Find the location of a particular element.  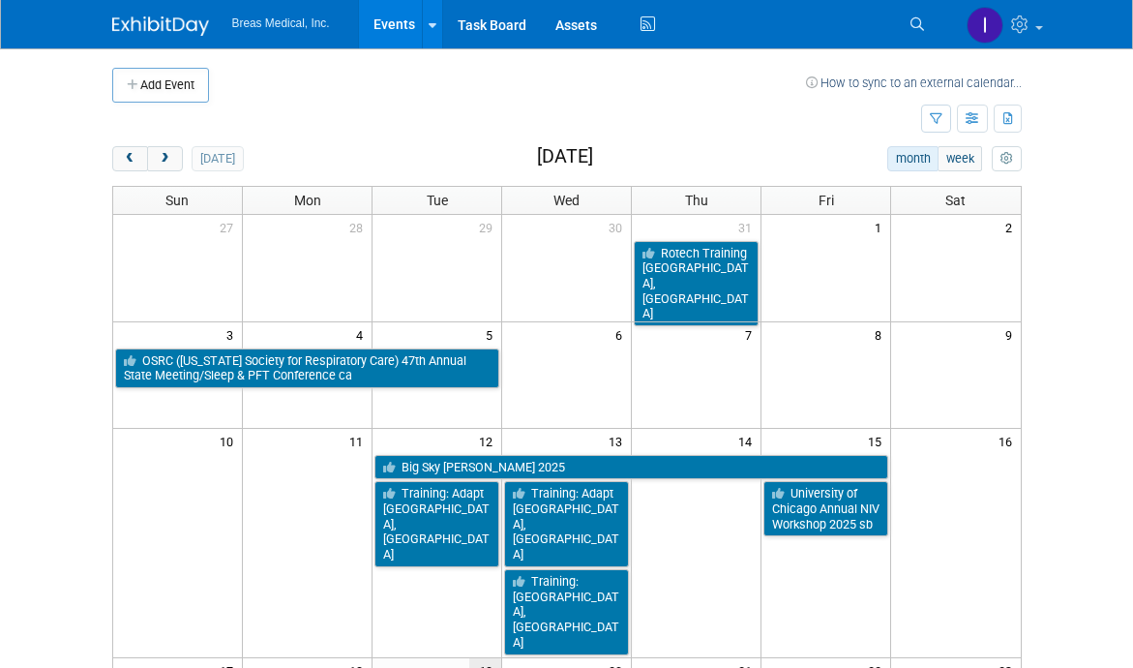

span: Thu is located at coordinates (697, 200).